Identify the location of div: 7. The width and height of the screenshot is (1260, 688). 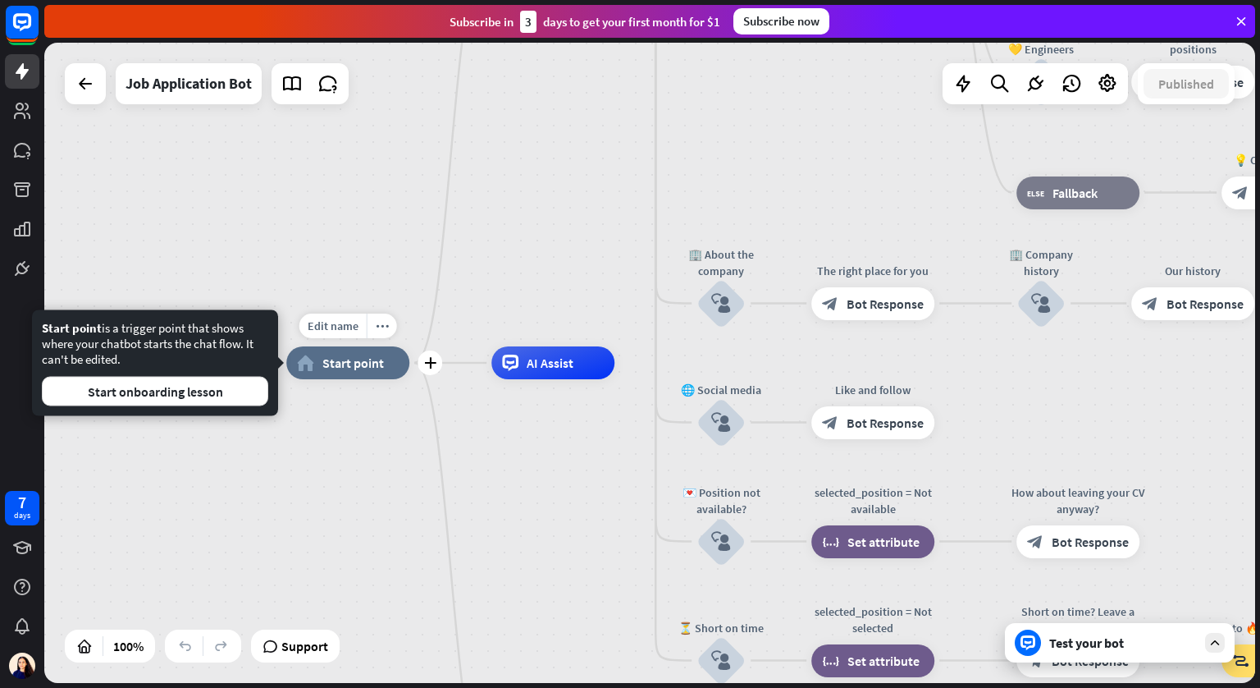
(22, 502).